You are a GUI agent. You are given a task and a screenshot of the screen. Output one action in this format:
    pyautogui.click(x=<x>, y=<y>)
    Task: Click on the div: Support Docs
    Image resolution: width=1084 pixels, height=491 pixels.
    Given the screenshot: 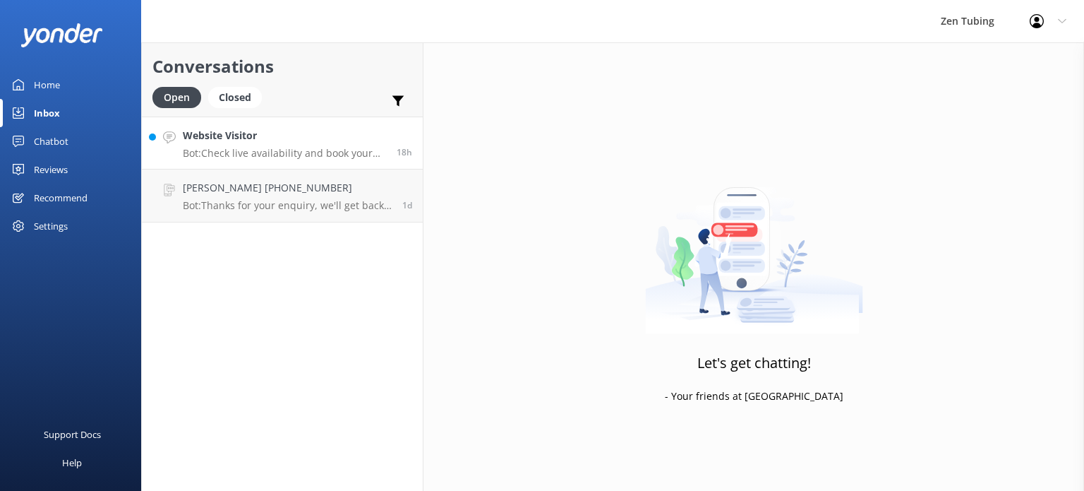 What is the action you would take?
    pyautogui.click(x=72, y=434)
    